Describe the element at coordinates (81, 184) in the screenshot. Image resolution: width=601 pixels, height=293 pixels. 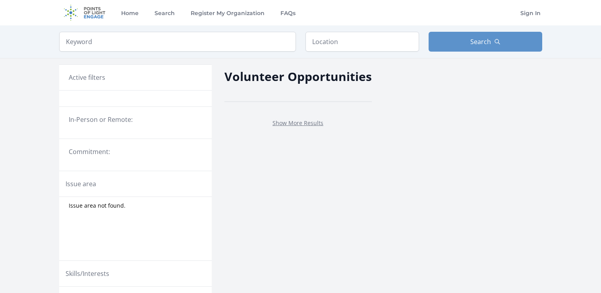
I see `legend: Issue area` at that location.